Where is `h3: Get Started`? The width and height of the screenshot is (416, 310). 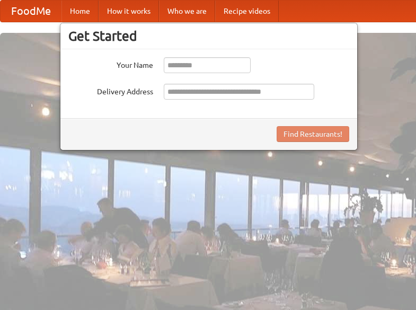
h3: Get Started is located at coordinates (209, 36).